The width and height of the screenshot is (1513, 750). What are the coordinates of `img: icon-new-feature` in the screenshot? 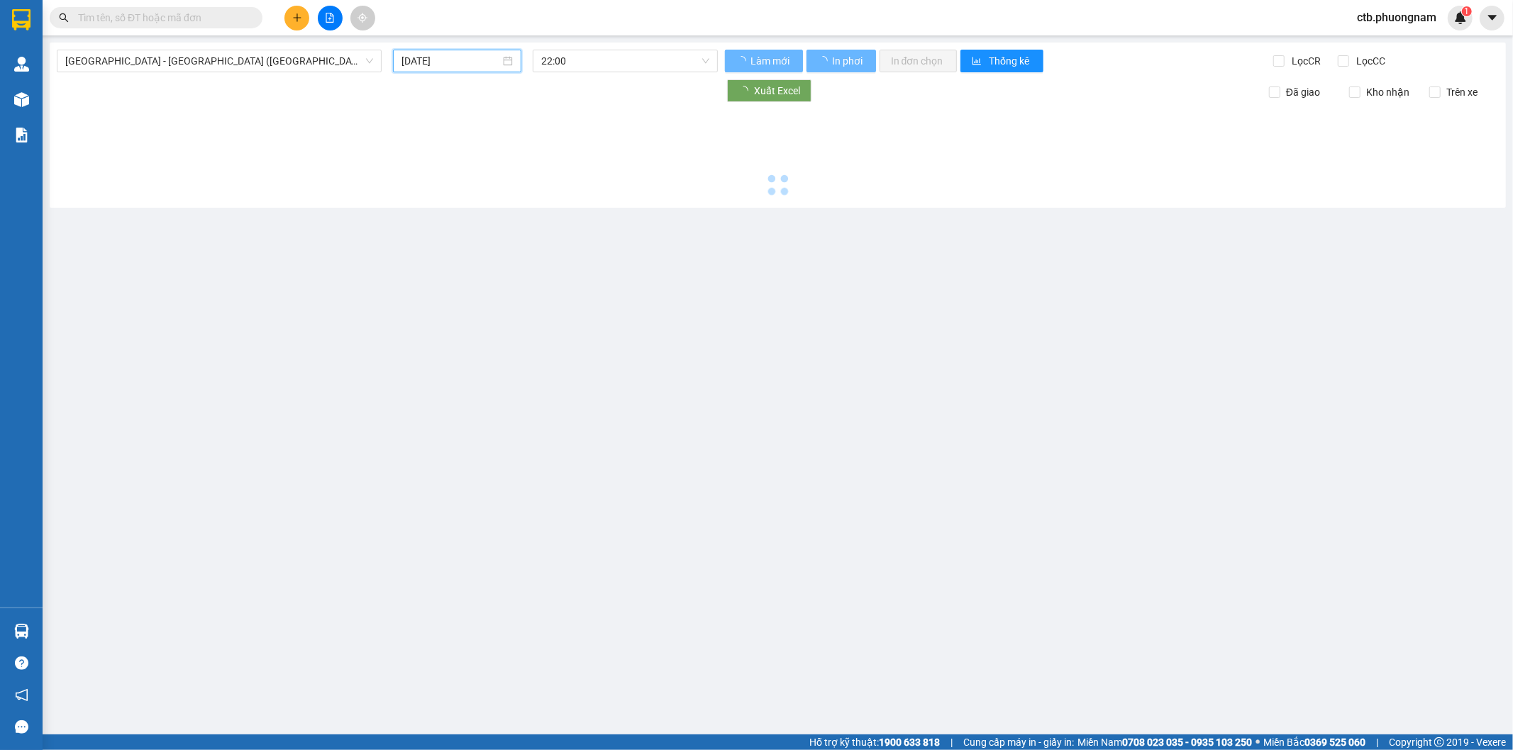 It's located at (1460, 18).